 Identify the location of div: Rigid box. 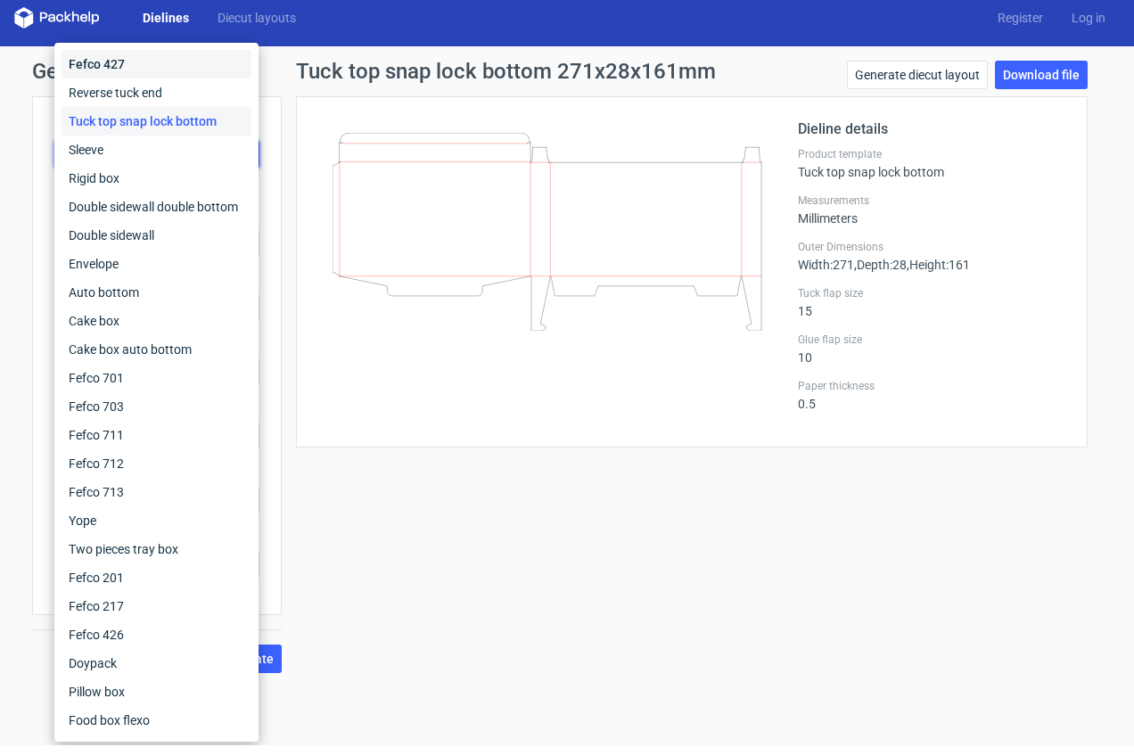
(156, 189).